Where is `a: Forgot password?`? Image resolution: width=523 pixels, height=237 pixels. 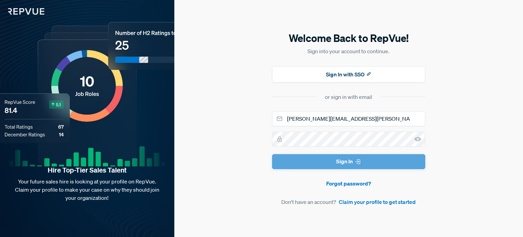
a: Forgot password? is located at coordinates (348, 183).